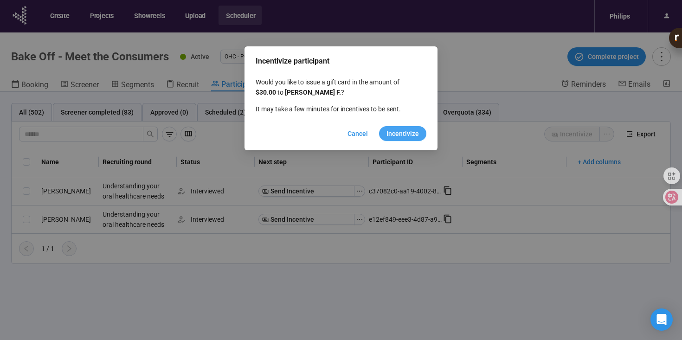 The height and width of the screenshot is (340, 682). What do you see at coordinates (403, 134) in the screenshot?
I see `span: Incentivize` at bounding box center [403, 134].